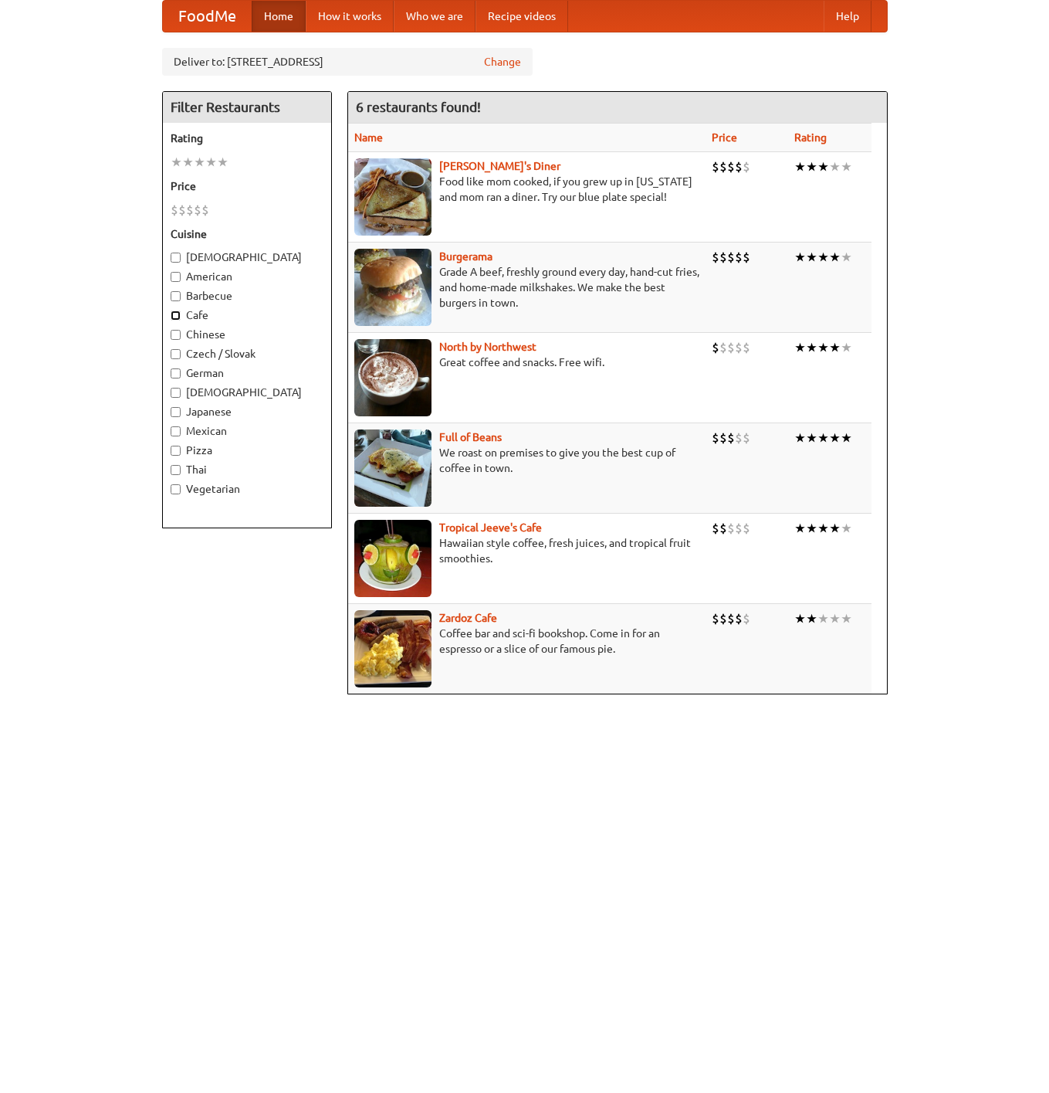 The width and height of the screenshot is (1049, 1093). What do you see at coordinates (466, 256) in the screenshot?
I see `a: Burgerama` at bounding box center [466, 256].